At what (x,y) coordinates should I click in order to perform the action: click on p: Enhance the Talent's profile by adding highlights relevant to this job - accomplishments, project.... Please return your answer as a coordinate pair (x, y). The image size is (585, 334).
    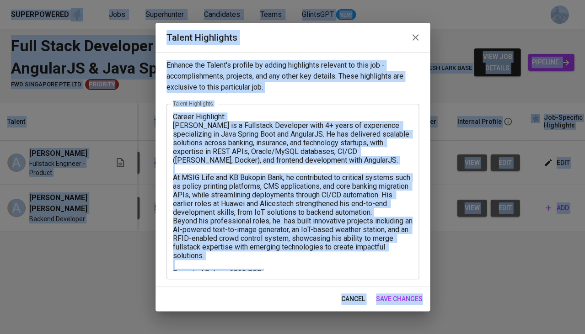
    Looking at the image, I should click on (293, 76).